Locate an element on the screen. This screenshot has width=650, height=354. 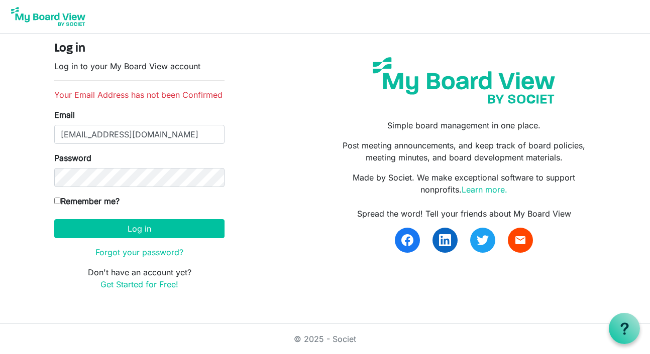
p: Made by Societ. We make exceptional software to support nonprofits. is located at coordinates (464, 184).